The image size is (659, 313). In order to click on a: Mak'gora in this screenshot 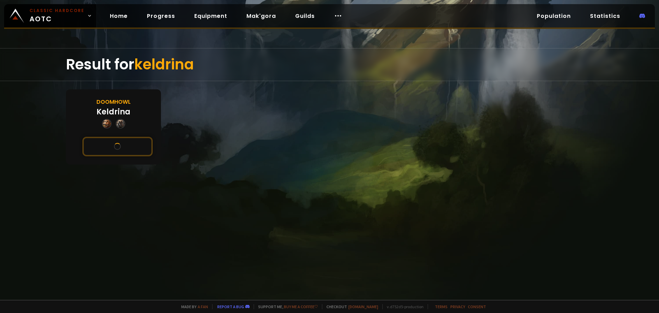, I will do `click(261, 16)`.